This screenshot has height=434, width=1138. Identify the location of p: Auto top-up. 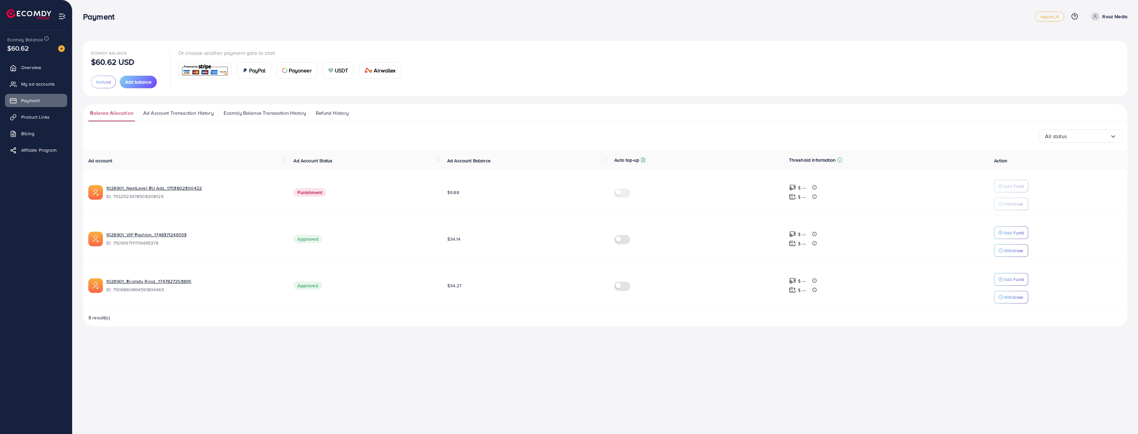
(626, 160).